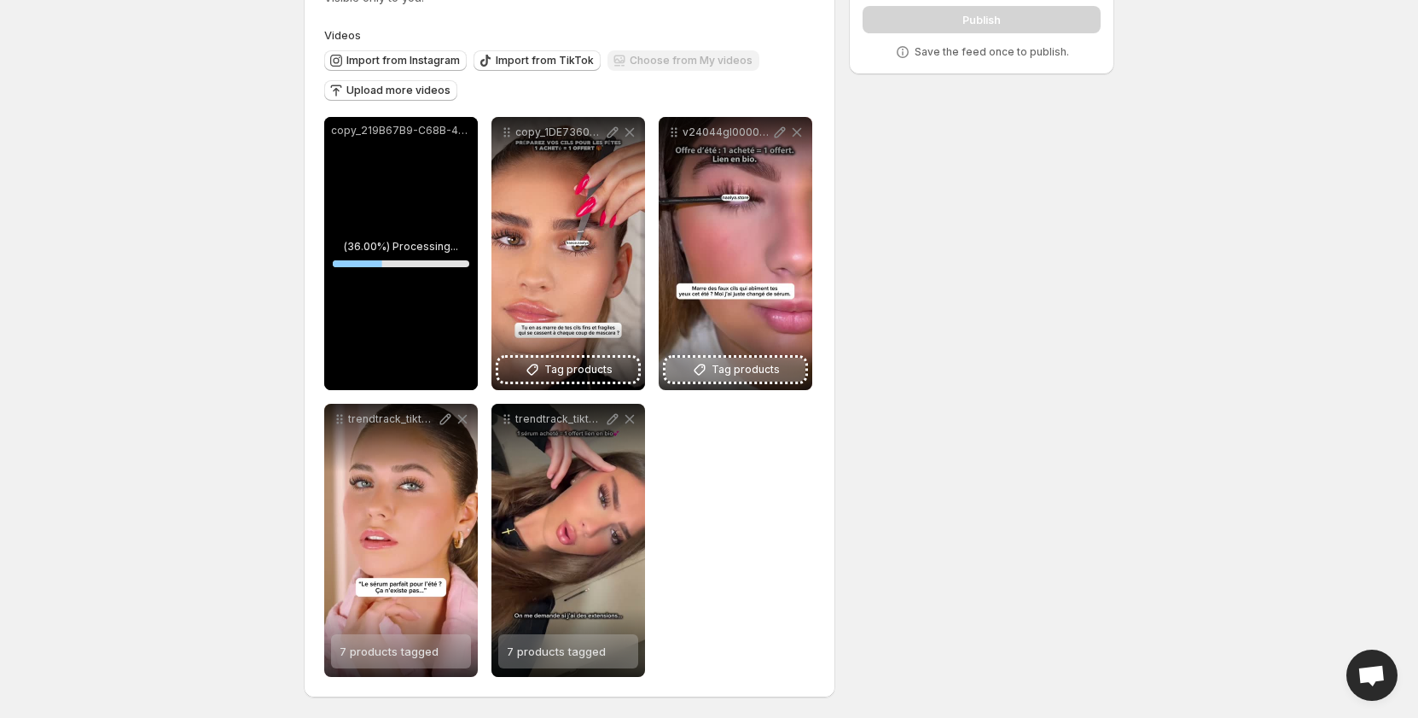 The image size is (1418, 718). I want to click on div: copy_1DE7360F-71B0-4B77-AE0C-A38F47FB488DTag products, so click(568, 253).